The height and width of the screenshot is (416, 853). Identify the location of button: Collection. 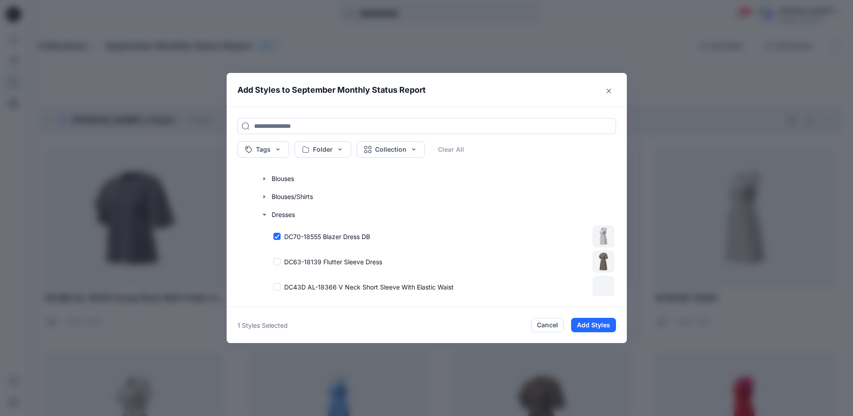
(391, 149).